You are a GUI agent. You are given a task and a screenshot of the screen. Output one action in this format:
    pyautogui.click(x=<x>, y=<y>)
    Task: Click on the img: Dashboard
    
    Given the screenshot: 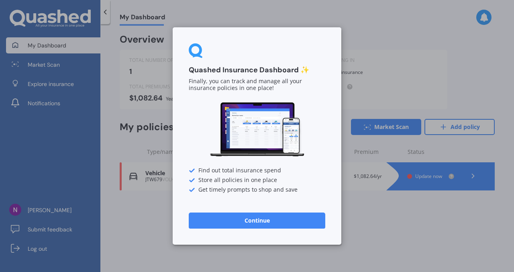 What is the action you would take?
    pyautogui.click(x=257, y=129)
    